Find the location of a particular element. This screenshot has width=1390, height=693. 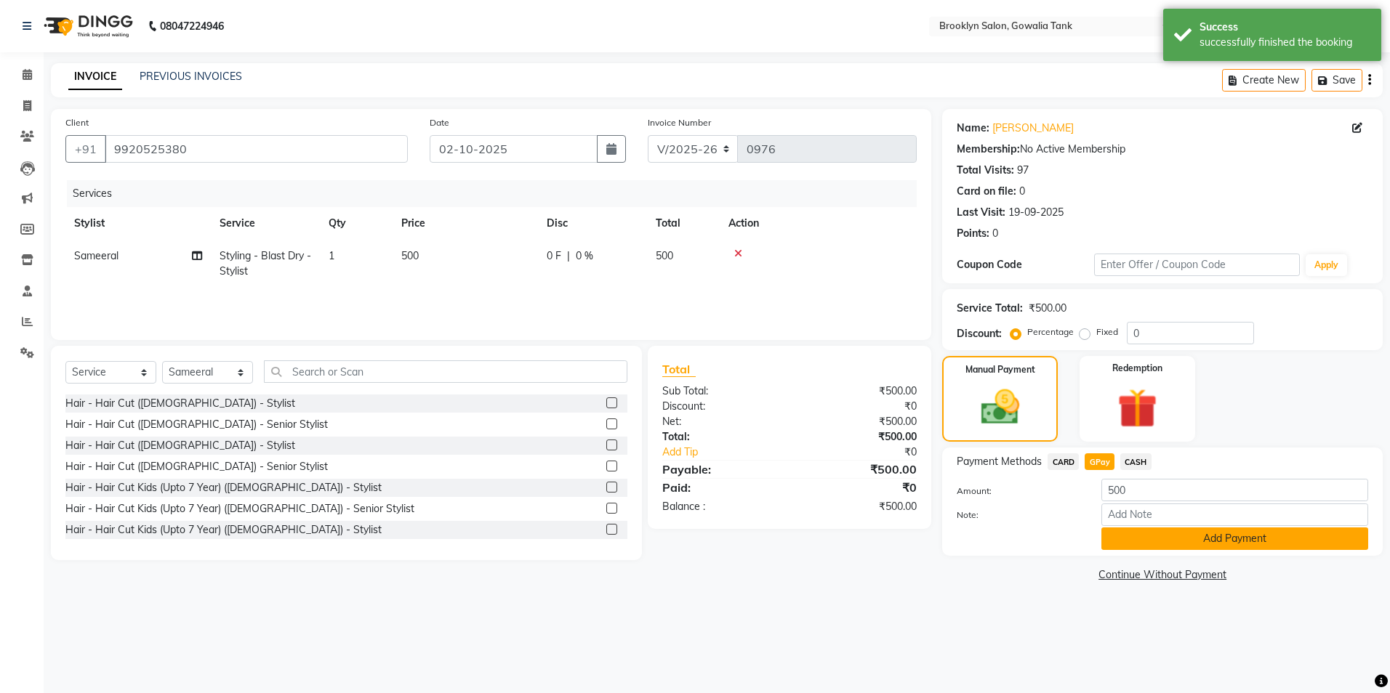

img: _gift.svg is located at coordinates (1137, 408).